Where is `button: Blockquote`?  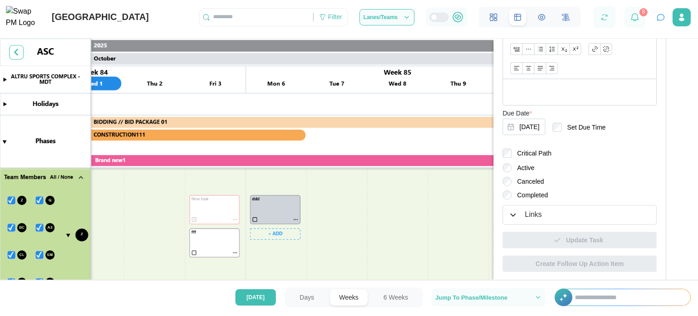 button: Blockquote is located at coordinates (516, 49).